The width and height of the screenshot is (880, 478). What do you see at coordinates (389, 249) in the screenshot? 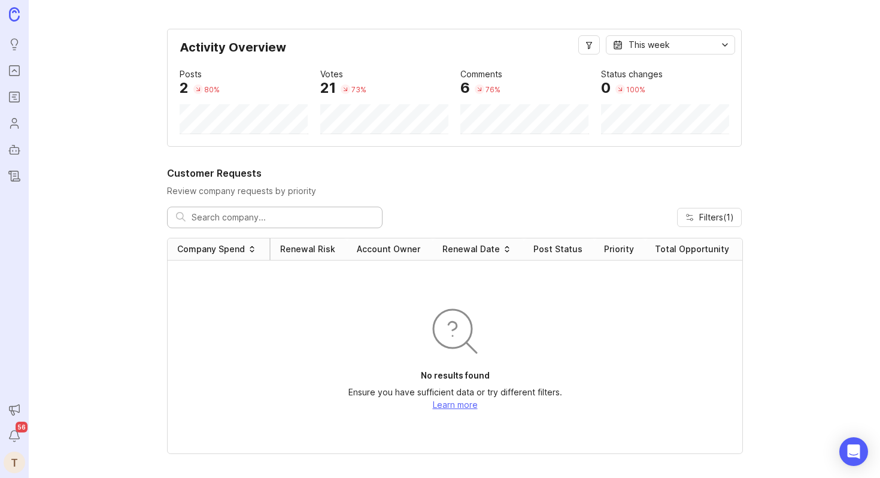
I see `div: Account Owner` at bounding box center [389, 249].